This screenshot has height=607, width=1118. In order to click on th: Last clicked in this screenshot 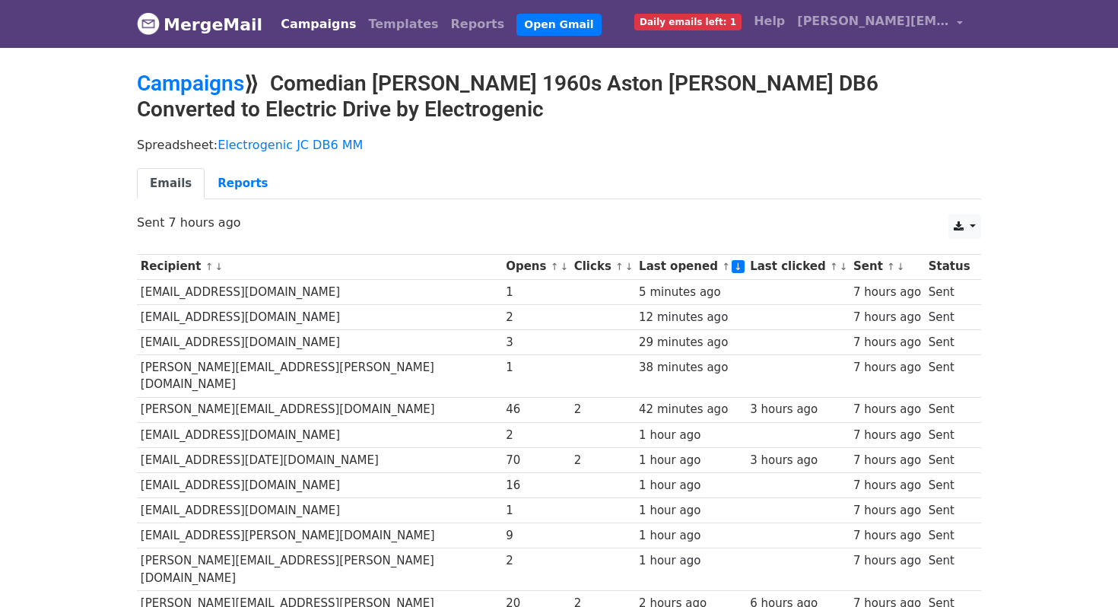, I will do `click(798, 266)`.